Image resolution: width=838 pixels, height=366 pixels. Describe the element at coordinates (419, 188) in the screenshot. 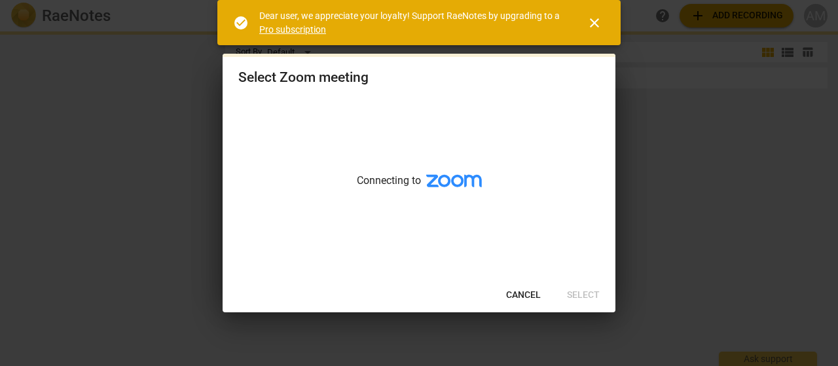

I see `div: Connecting to` at that location.